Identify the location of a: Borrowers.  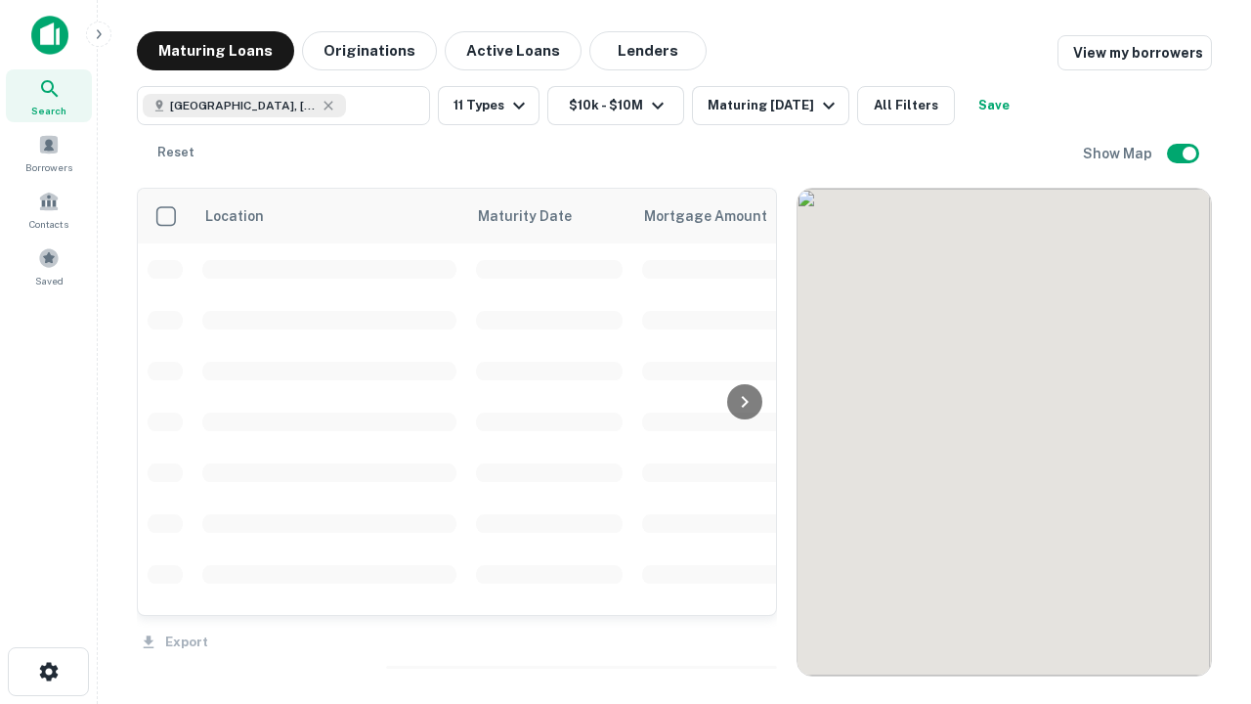
(49, 152).